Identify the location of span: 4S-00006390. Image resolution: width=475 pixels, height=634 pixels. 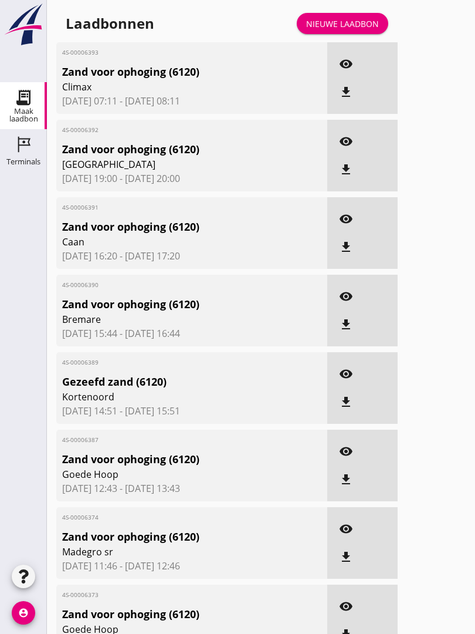
(170, 285).